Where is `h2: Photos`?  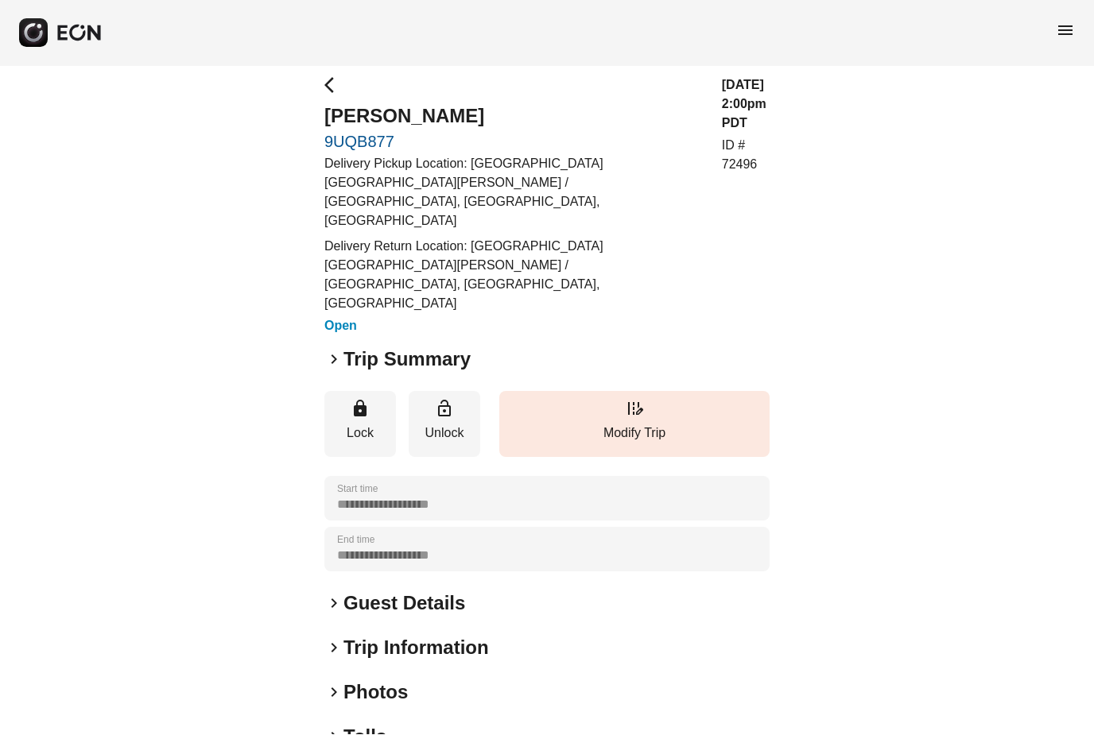 h2: Photos is located at coordinates (375, 693).